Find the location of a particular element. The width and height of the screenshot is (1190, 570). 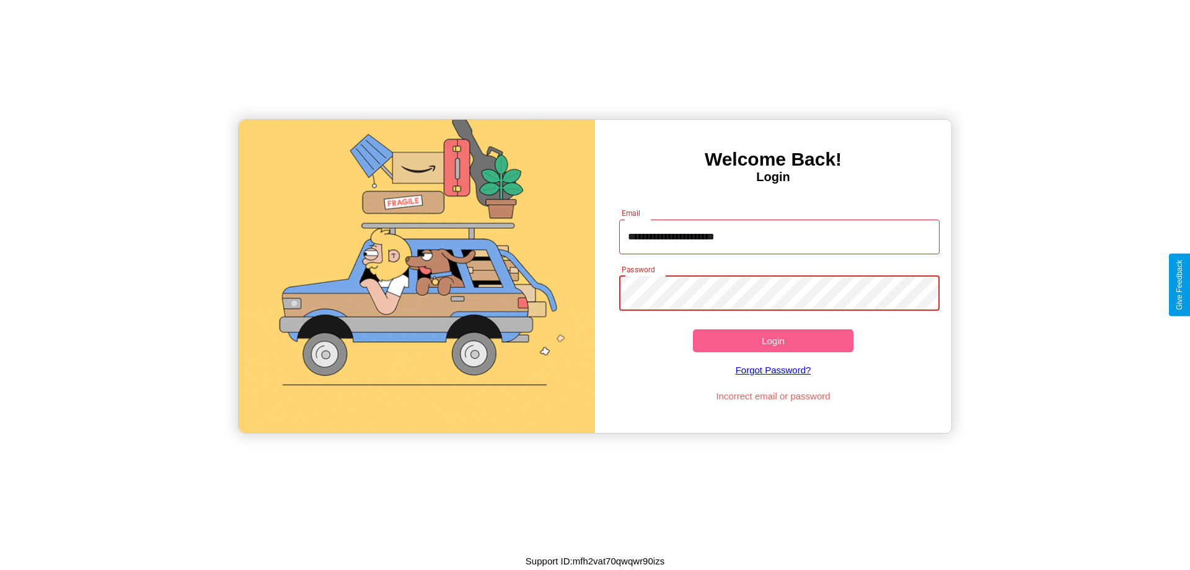

p: Support ID: mfh2vat70qwqwr90izs is located at coordinates (595, 560).